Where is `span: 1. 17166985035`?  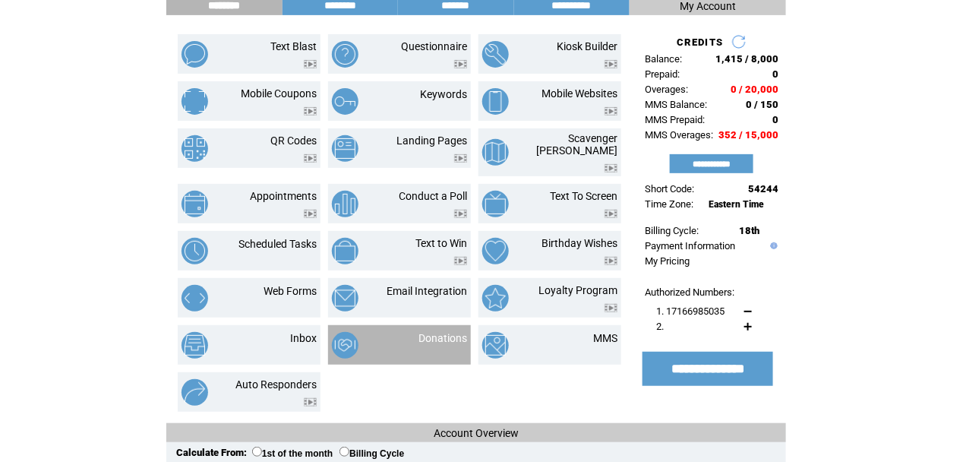 span: 1. 17166985035 is located at coordinates (690, 310).